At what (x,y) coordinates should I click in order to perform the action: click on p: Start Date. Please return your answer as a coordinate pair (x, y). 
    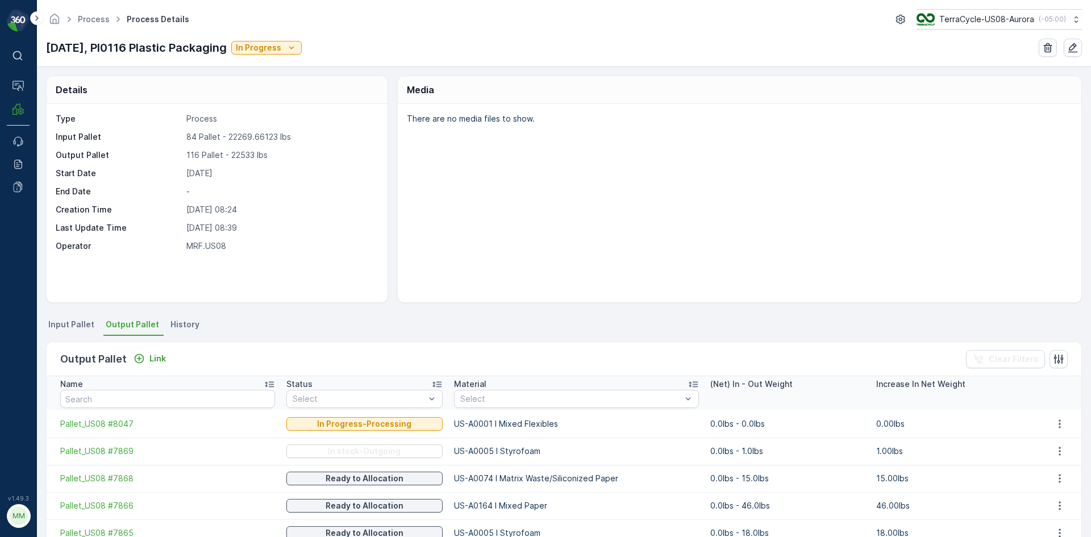
    Looking at the image, I should click on (119, 173).